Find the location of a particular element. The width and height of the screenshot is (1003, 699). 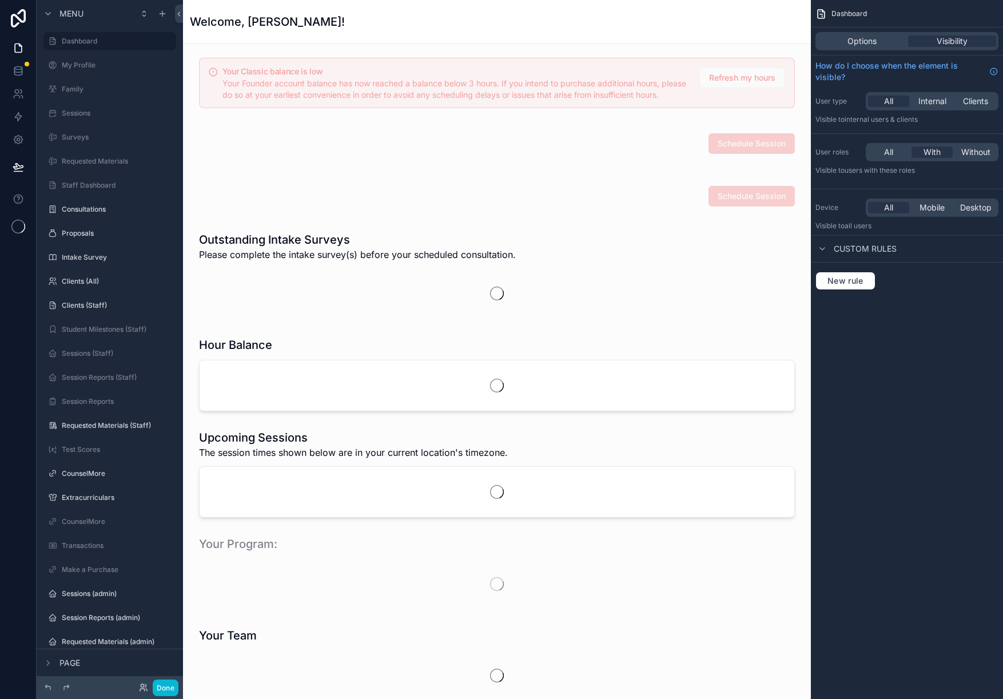

label: Intake Survey is located at coordinates (118, 257).